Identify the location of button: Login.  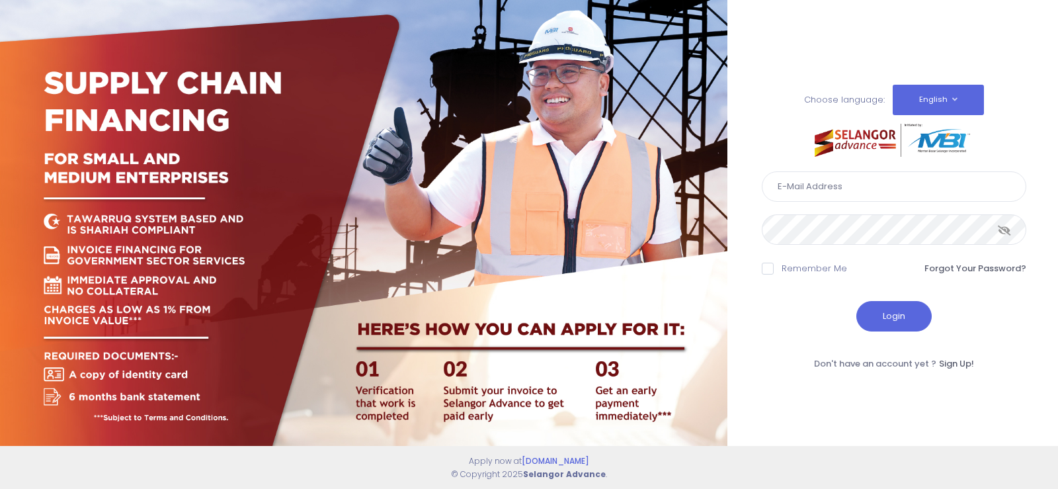
(894, 316).